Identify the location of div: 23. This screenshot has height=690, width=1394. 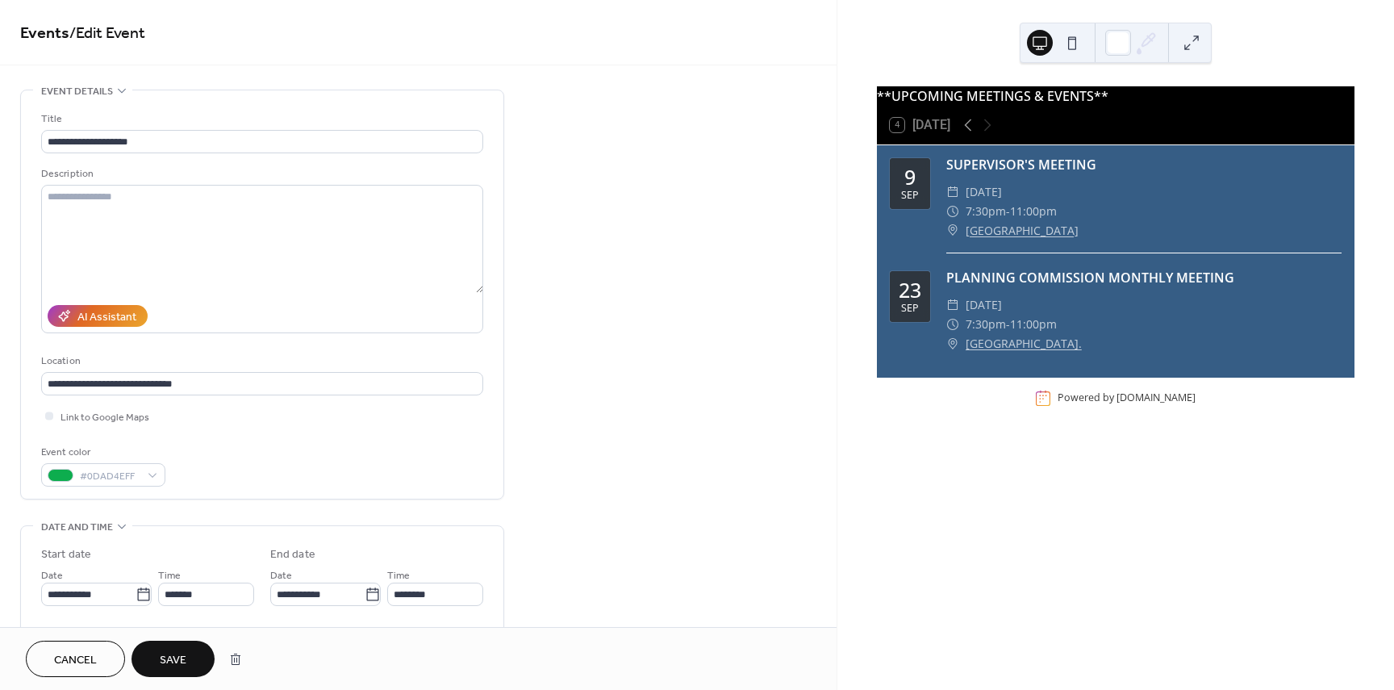
(910, 290).